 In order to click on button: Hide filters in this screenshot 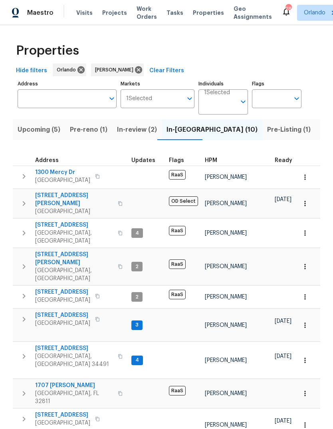, I will do `click(32, 71)`.